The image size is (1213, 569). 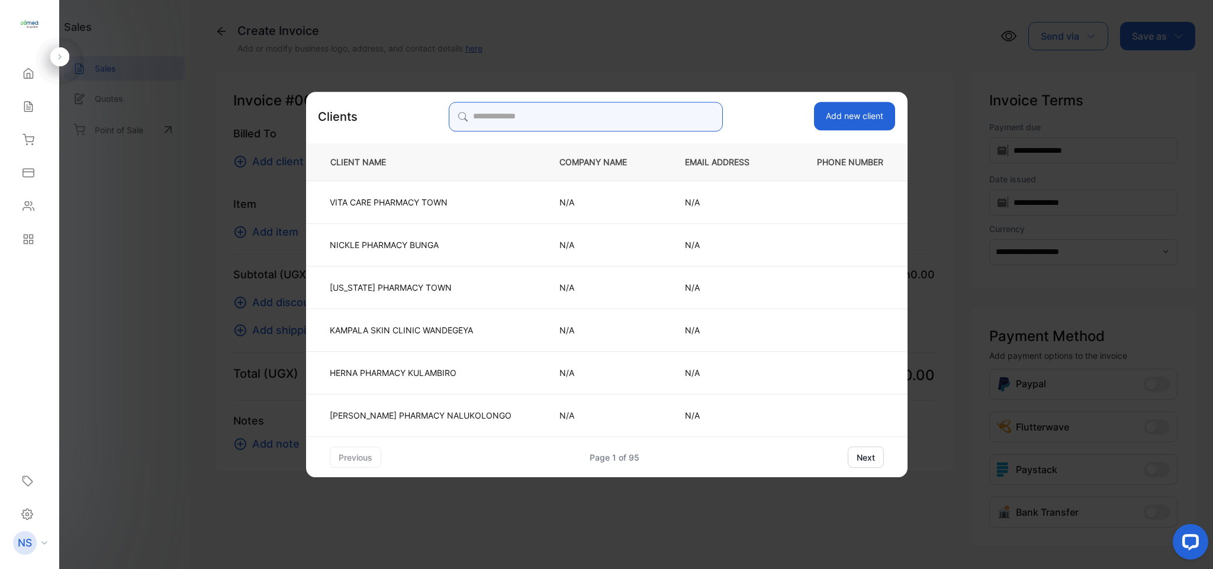 I want to click on p: KAMPALA SKIN CLINIC WANDEGEYA, so click(x=420, y=330).